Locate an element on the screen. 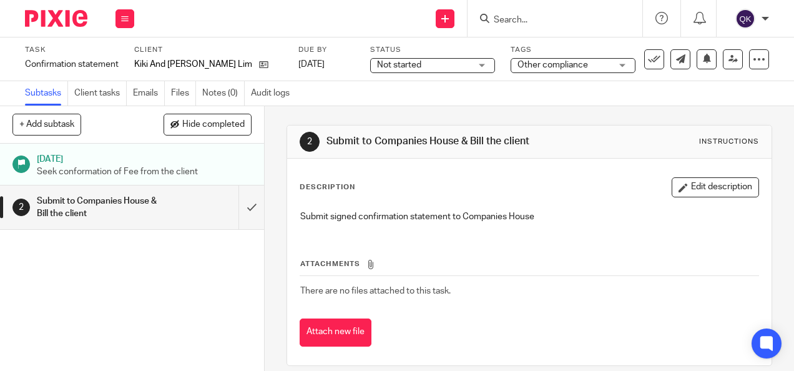 The width and height of the screenshot is (794, 371). span: Not started is located at coordinates (399, 65).